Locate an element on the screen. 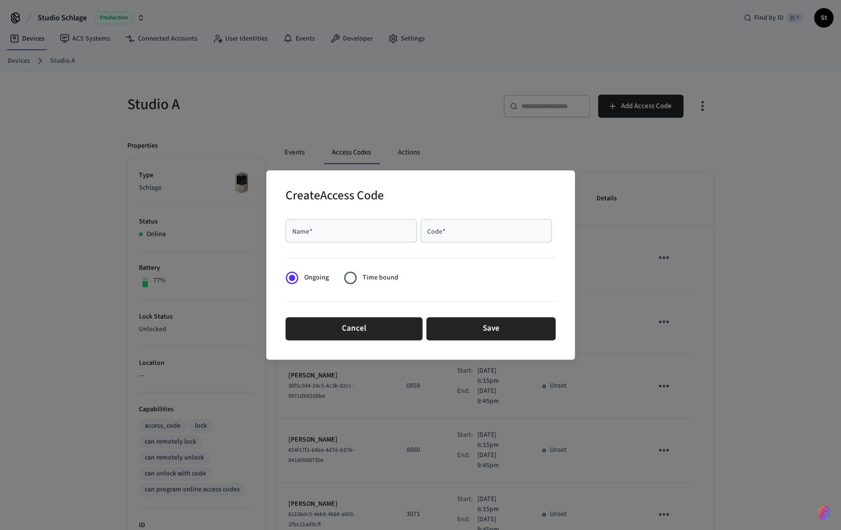 The height and width of the screenshot is (530, 841). span: Ongoing is located at coordinates (316, 277).